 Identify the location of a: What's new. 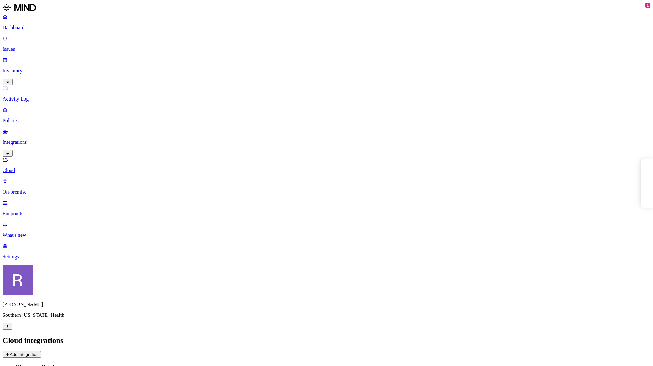
(327, 230).